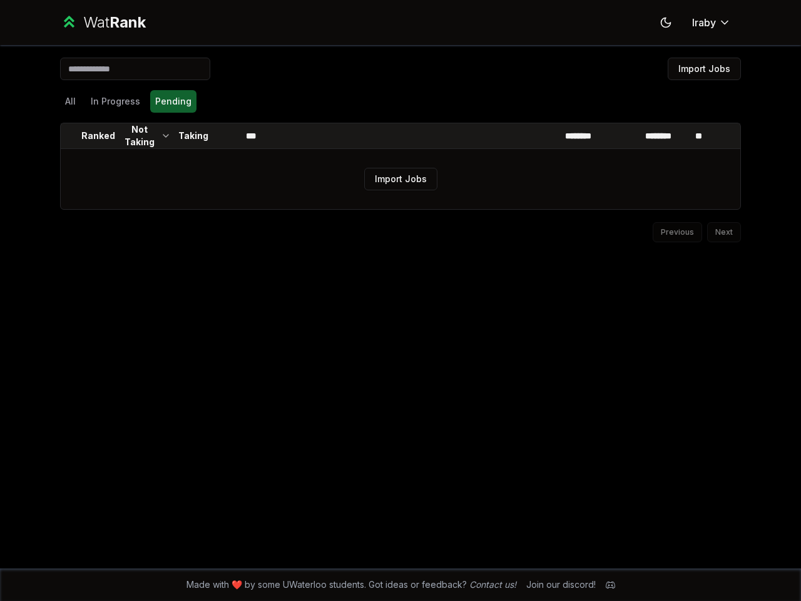 Image resolution: width=801 pixels, height=601 pixels. I want to click on div: Join our discord!, so click(561, 585).